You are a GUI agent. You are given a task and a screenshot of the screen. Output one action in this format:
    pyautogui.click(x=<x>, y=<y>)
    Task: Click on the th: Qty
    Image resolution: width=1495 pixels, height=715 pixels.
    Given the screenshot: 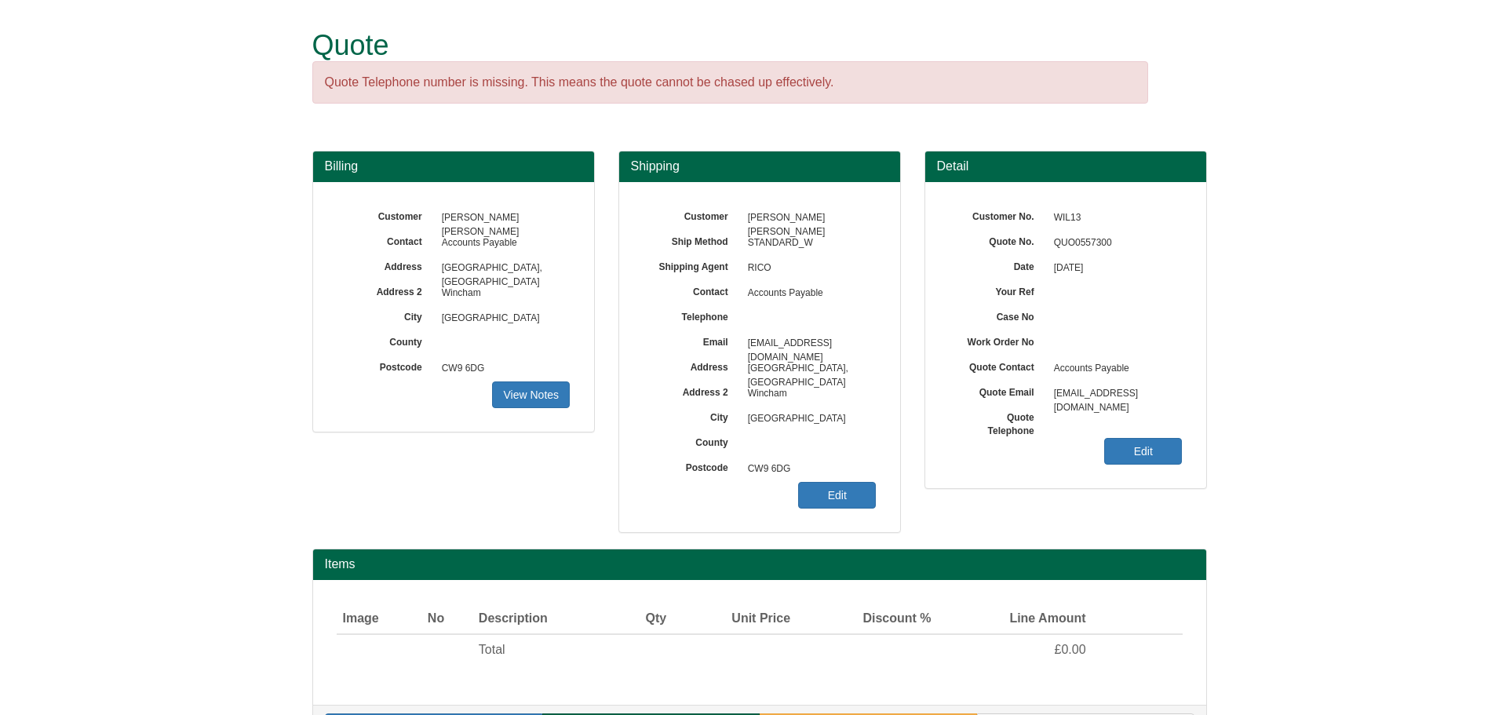 What is the action you would take?
    pyautogui.click(x=644, y=619)
    